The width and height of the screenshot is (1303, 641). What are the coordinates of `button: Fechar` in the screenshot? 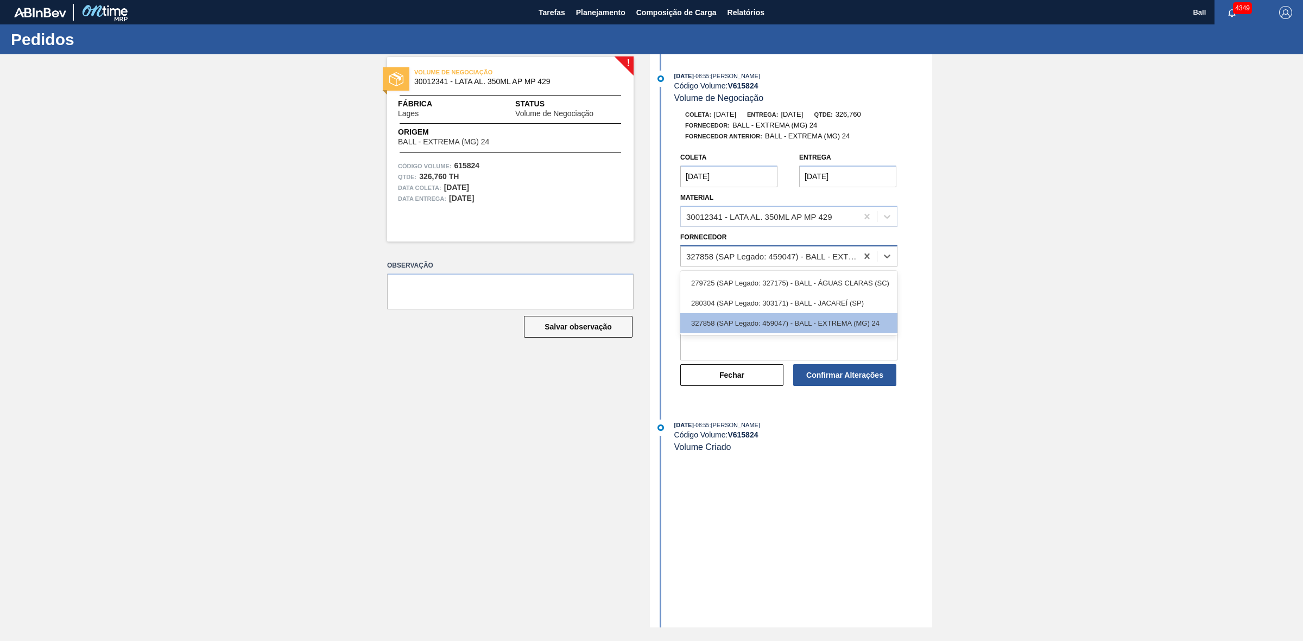 It's located at (732, 375).